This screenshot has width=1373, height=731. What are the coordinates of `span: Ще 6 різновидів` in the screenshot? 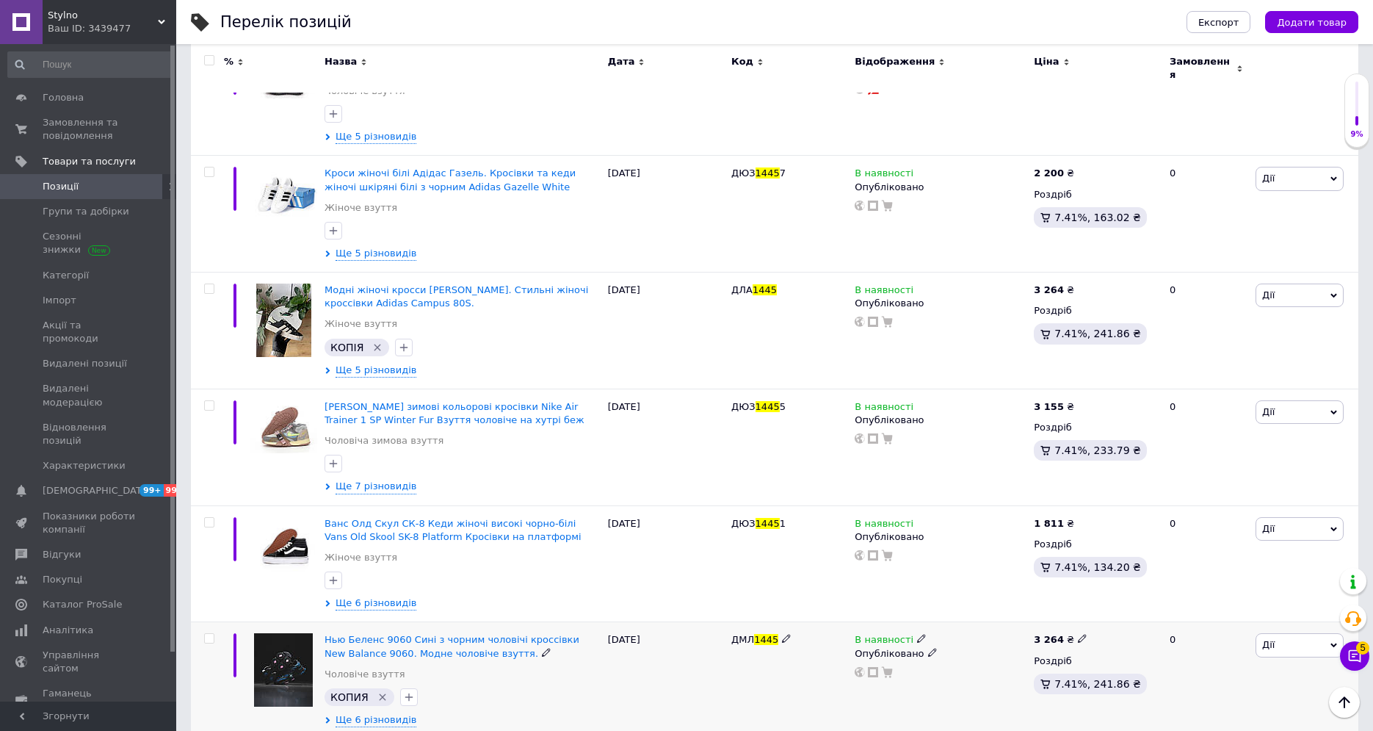 It's located at (376, 720).